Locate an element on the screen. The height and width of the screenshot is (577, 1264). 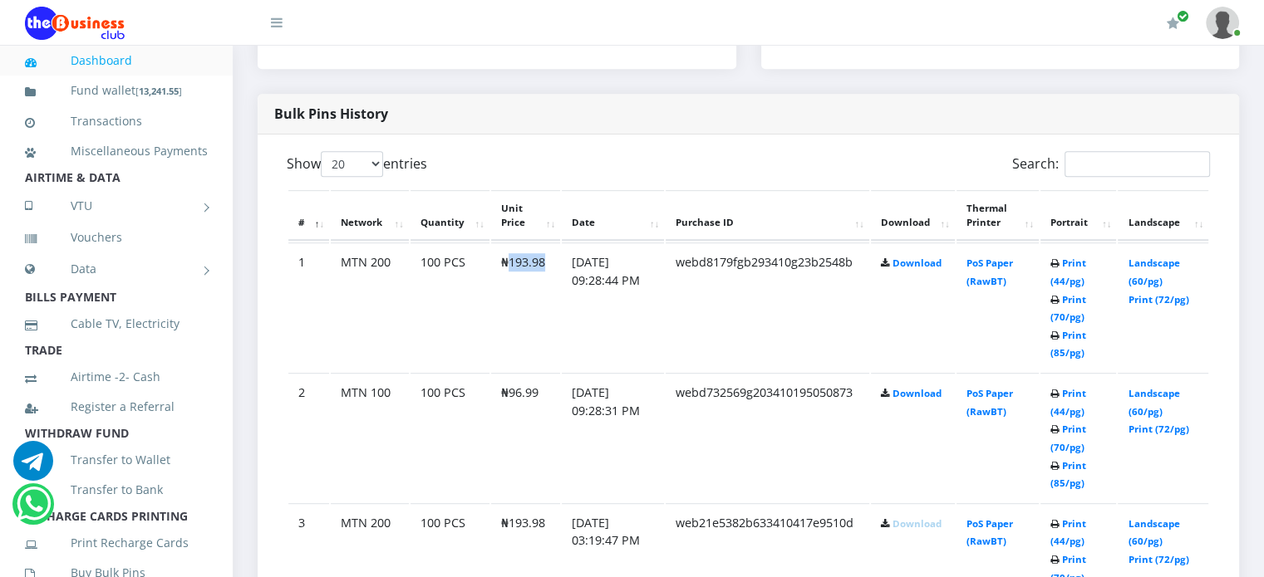
b: 13,241.55 is located at coordinates (159, 91).